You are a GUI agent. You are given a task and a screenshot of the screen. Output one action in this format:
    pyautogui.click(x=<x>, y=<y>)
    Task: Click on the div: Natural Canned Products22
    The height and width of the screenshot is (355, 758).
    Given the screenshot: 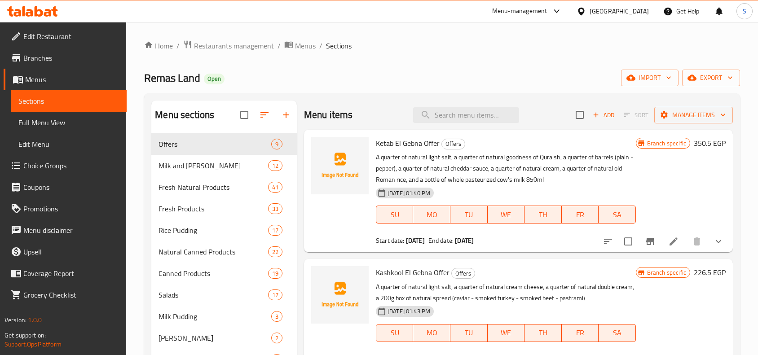 What is the action you would take?
    pyautogui.click(x=224, y=252)
    